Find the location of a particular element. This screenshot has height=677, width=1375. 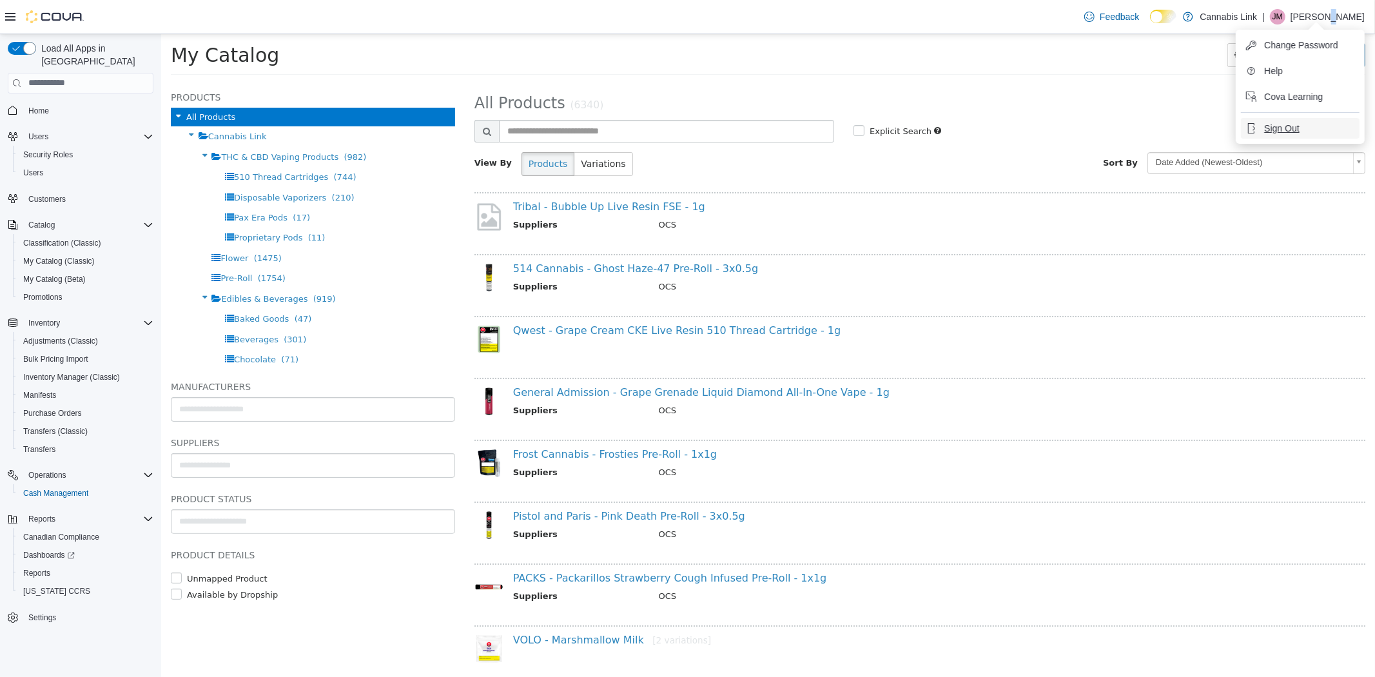

button: Settings is located at coordinates (81, 617).